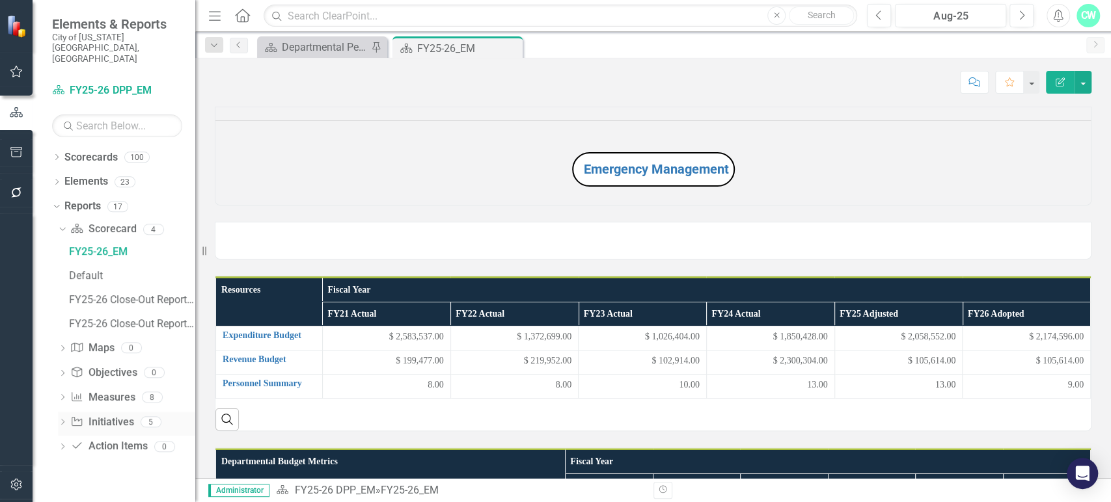  Describe the element at coordinates (151, 422) in the screenshot. I see `div: 5` at that location.